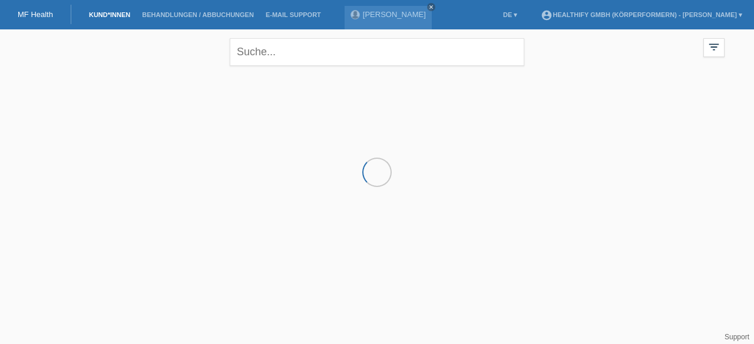  Describe the element at coordinates (714, 47) in the screenshot. I see `i: filter_list` at that location.